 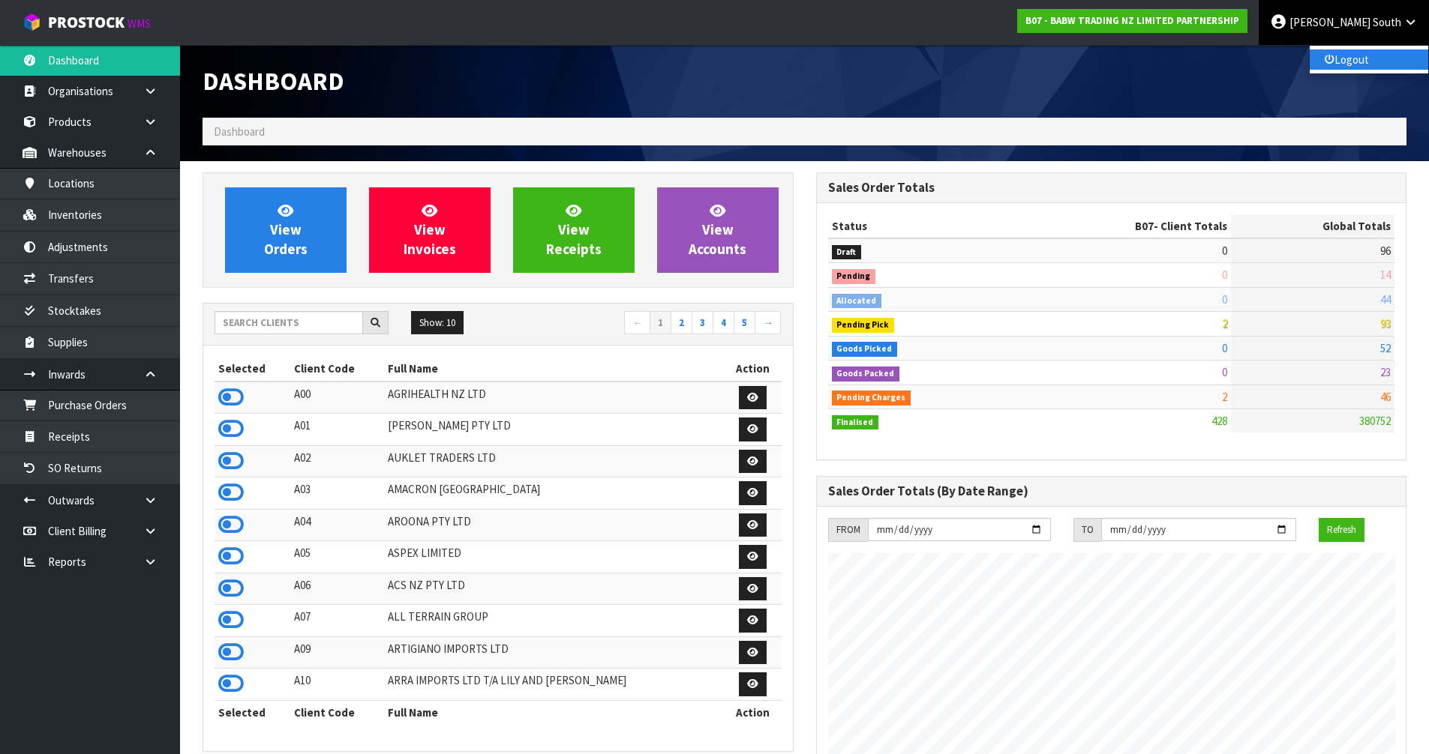 I want to click on a: ViewAccounts, so click(x=718, y=230).